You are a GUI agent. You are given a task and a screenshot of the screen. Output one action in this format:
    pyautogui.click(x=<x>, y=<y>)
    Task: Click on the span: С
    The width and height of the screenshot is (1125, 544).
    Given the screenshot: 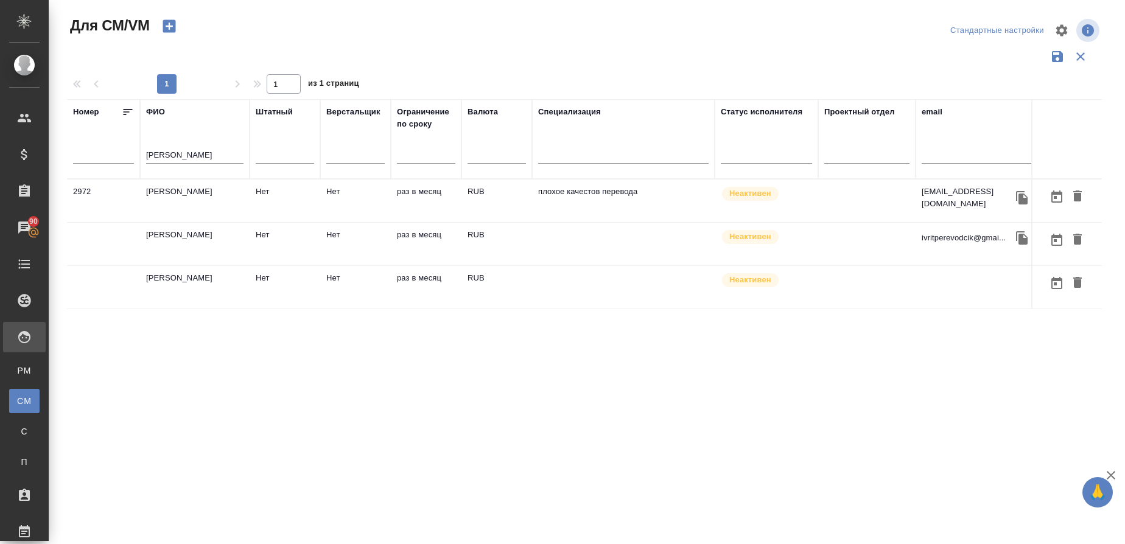 What is the action you would take?
    pyautogui.click(x=24, y=431)
    